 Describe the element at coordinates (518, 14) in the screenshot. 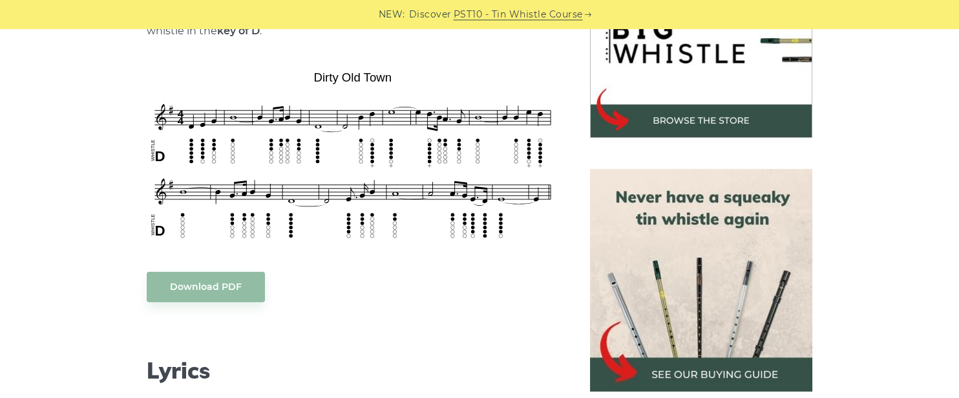

I see `a: PST10 - Tin Whistle Course` at that location.